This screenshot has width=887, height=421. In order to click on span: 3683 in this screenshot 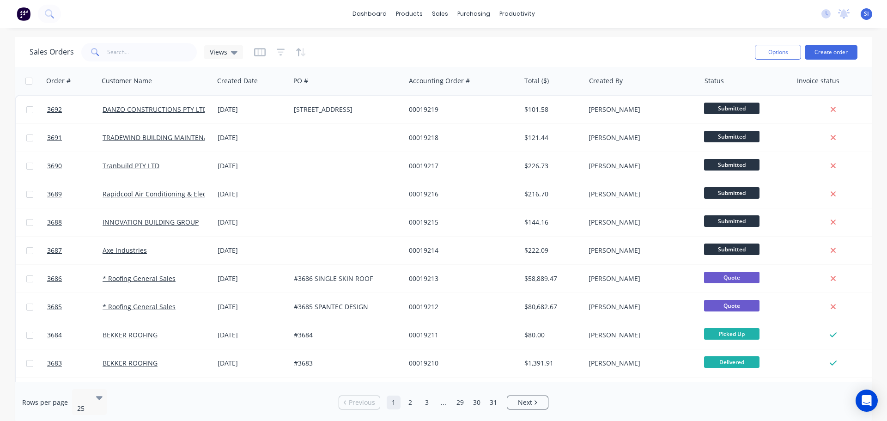, I will do `click(54, 363)`.